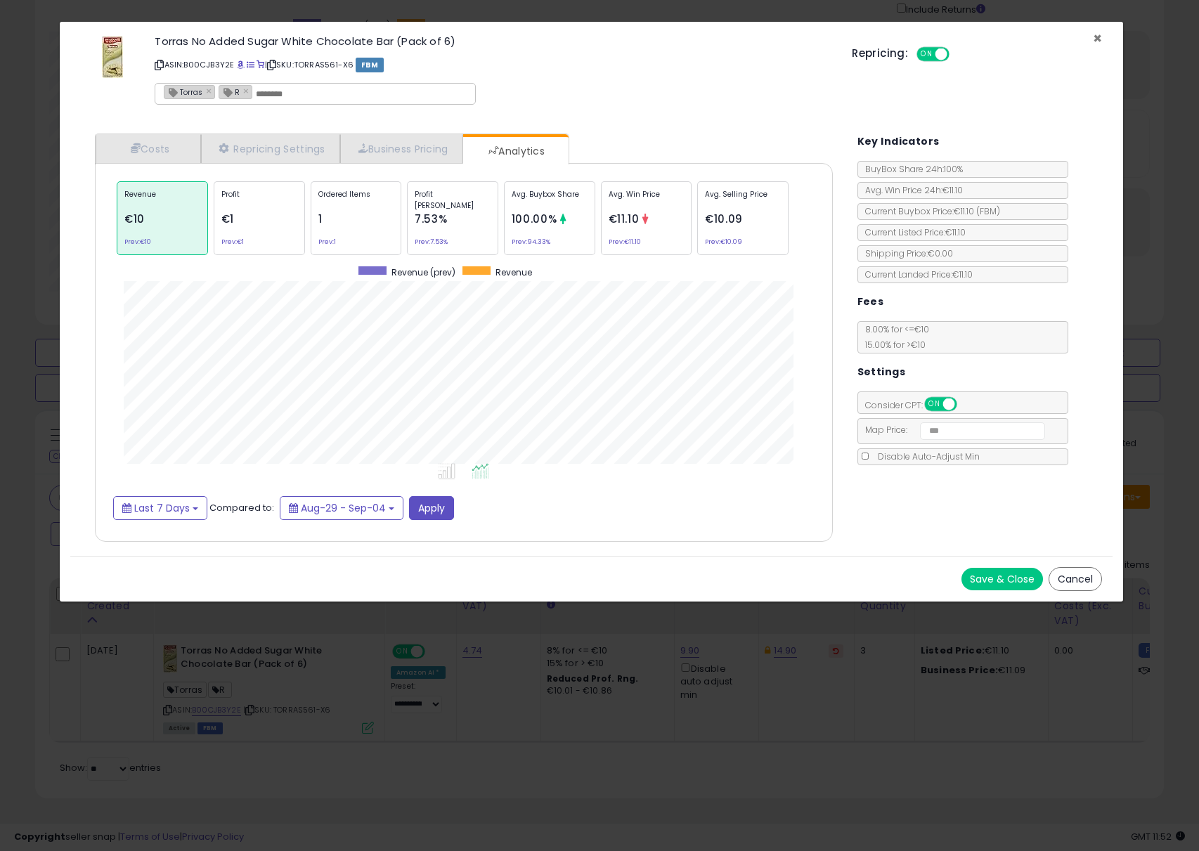 Image resolution: width=1199 pixels, height=851 pixels. What do you see at coordinates (431, 242) in the screenshot?
I see `small: Prev: 7.53%` at bounding box center [431, 242].